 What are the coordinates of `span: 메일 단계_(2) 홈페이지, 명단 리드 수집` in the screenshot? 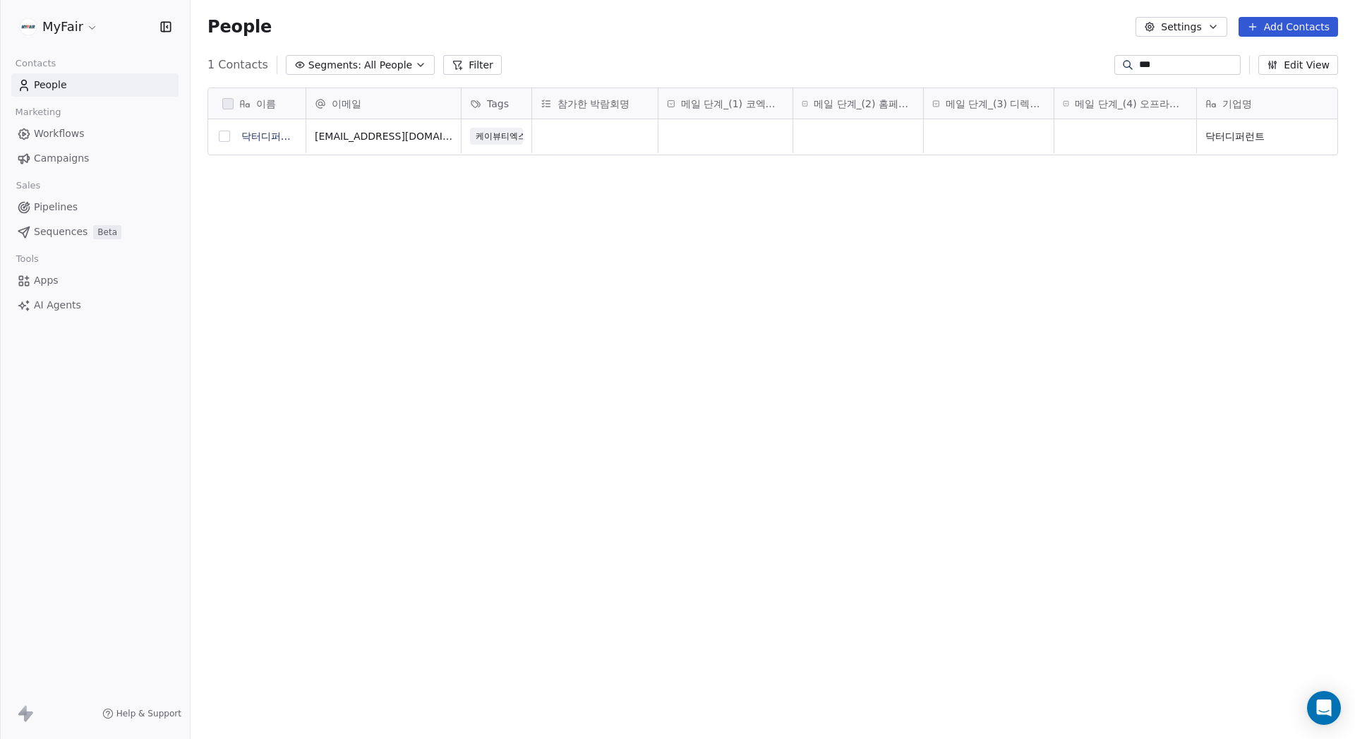 It's located at (864, 104).